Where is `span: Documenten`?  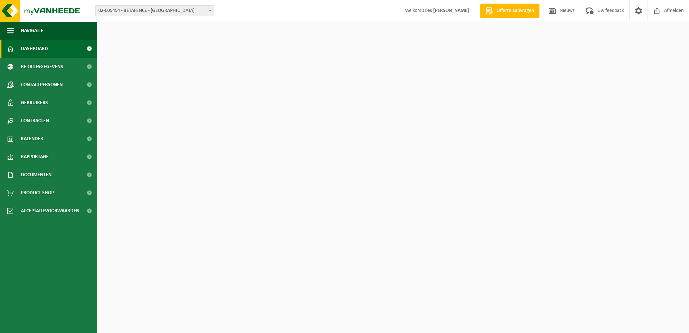 span: Documenten is located at coordinates (36, 175).